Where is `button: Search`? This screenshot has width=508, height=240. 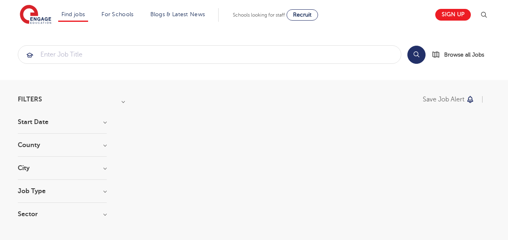
button: Search is located at coordinates (416, 55).